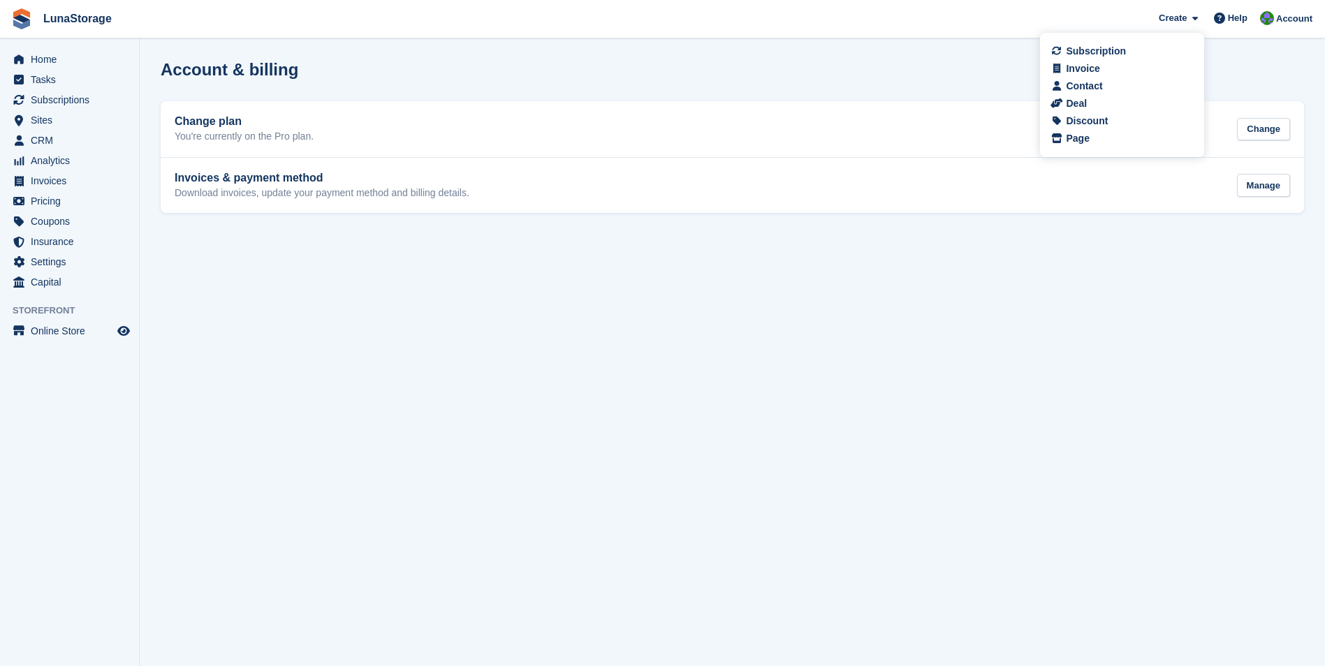 The image size is (1325, 666). What do you see at coordinates (73, 59) in the screenshot?
I see `span: Home` at bounding box center [73, 59].